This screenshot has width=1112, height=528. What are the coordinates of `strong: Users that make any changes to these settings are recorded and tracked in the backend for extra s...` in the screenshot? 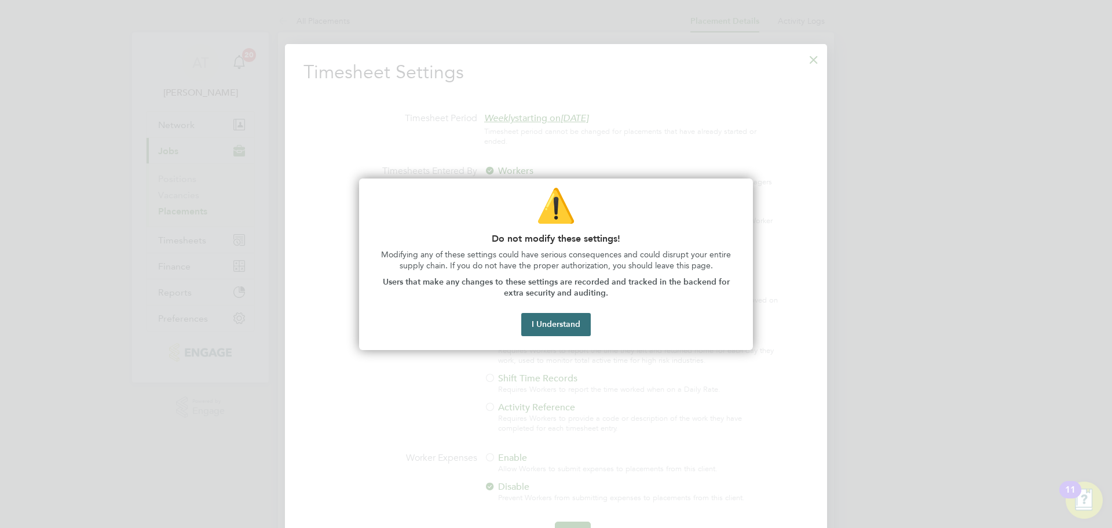 It's located at (557, 287).